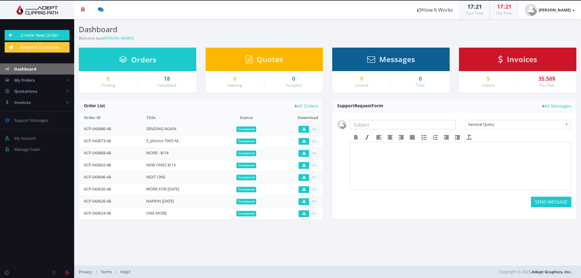 The height and width of the screenshot is (278, 581). I want to click on span: Request, so click(363, 105).